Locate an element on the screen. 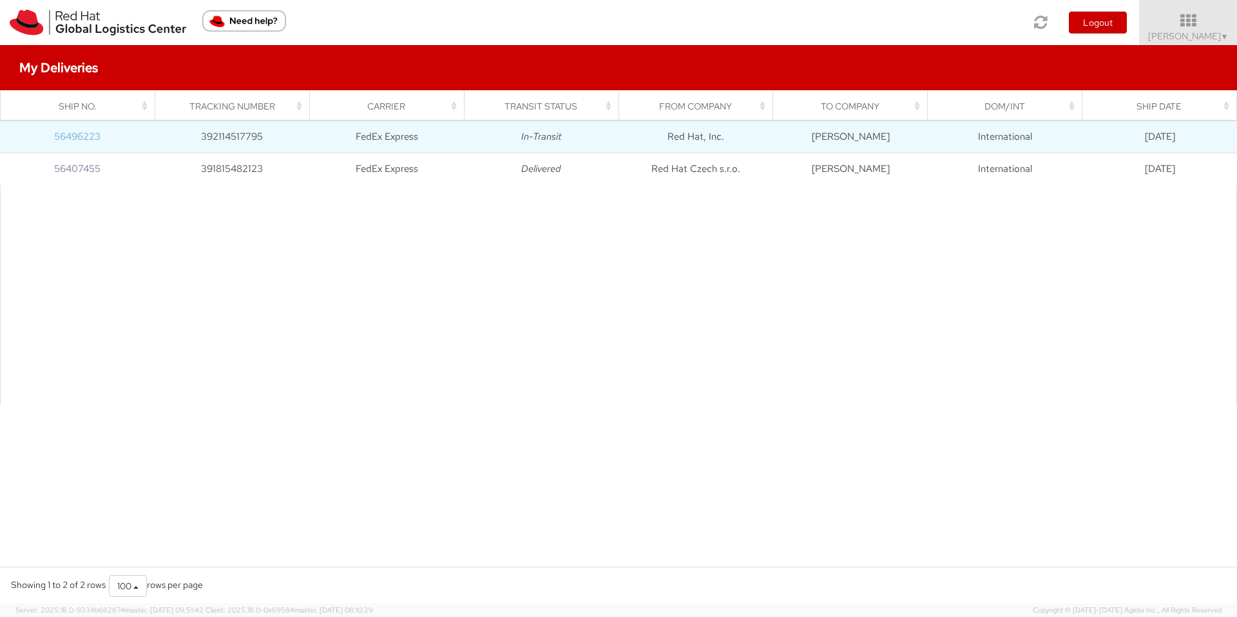 The width and height of the screenshot is (1237, 617). span: 100 is located at coordinates (124, 586).